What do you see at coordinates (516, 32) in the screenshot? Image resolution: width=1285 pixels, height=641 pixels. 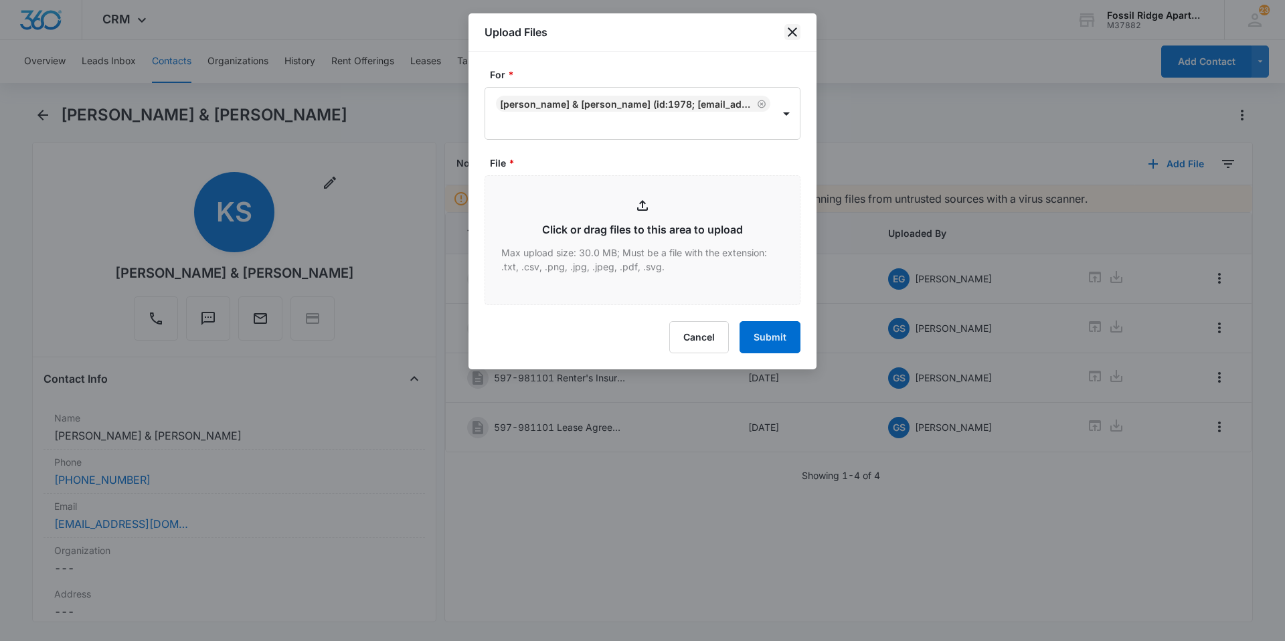 I see `h1: Upload Files` at bounding box center [516, 32].